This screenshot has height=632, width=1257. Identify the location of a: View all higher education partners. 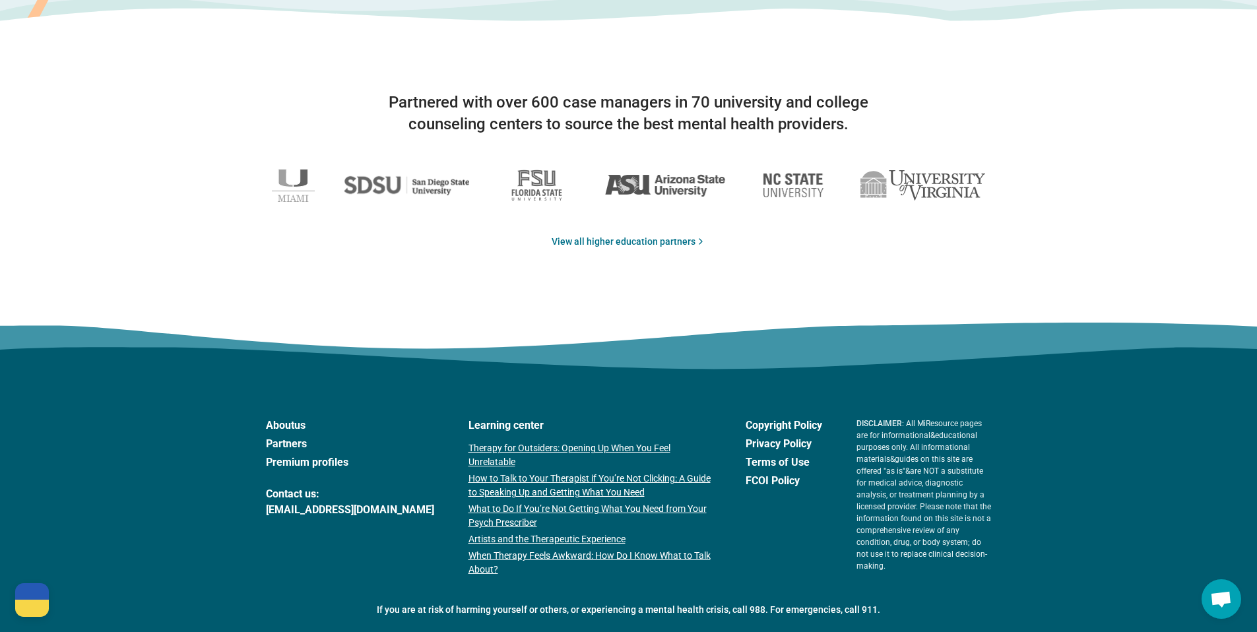
(629, 242).